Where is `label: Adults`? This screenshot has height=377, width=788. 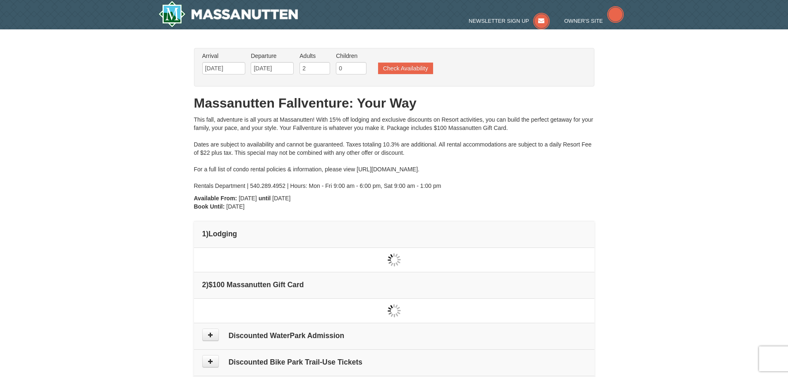
label: Adults is located at coordinates (315, 56).